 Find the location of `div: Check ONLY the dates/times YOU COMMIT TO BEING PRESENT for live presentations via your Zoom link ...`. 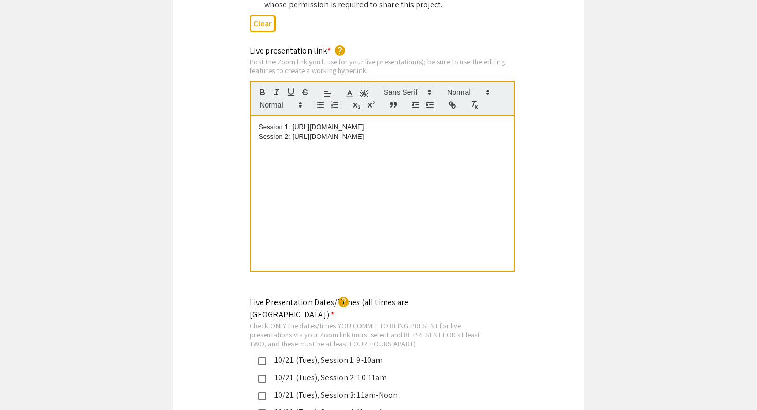

div: Check ONLY the dates/times YOU COMMIT TO BEING PRESENT for live presentations via your Zoom link ... is located at coordinates (370, 335).